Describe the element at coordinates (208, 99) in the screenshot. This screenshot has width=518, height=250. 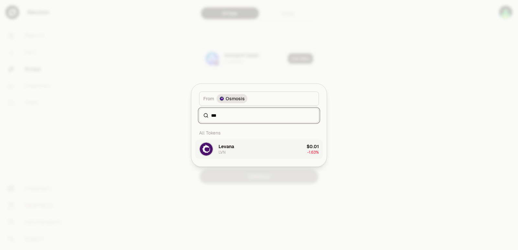
I see `span: From` at that location.